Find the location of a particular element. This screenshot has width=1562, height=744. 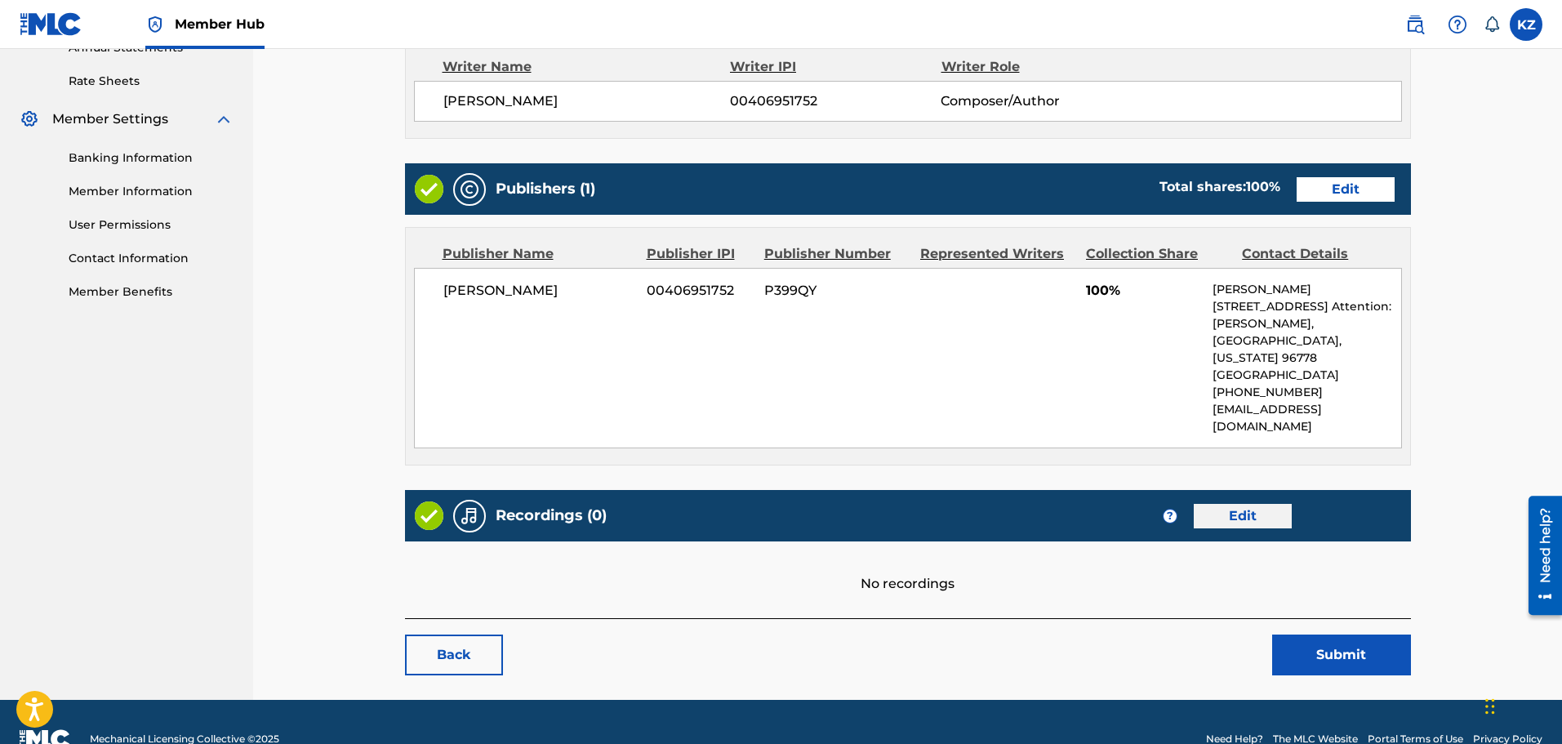

a: Rate Sheets is located at coordinates (151, 81).